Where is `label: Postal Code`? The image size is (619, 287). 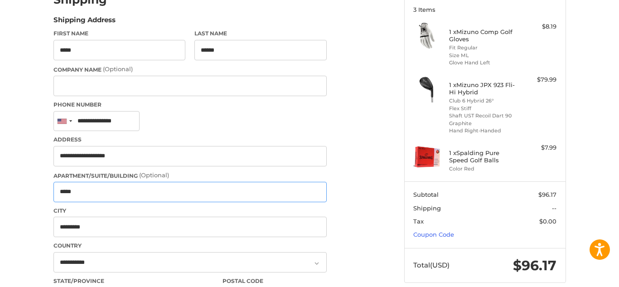 label: Postal Code is located at coordinates (275, 281).